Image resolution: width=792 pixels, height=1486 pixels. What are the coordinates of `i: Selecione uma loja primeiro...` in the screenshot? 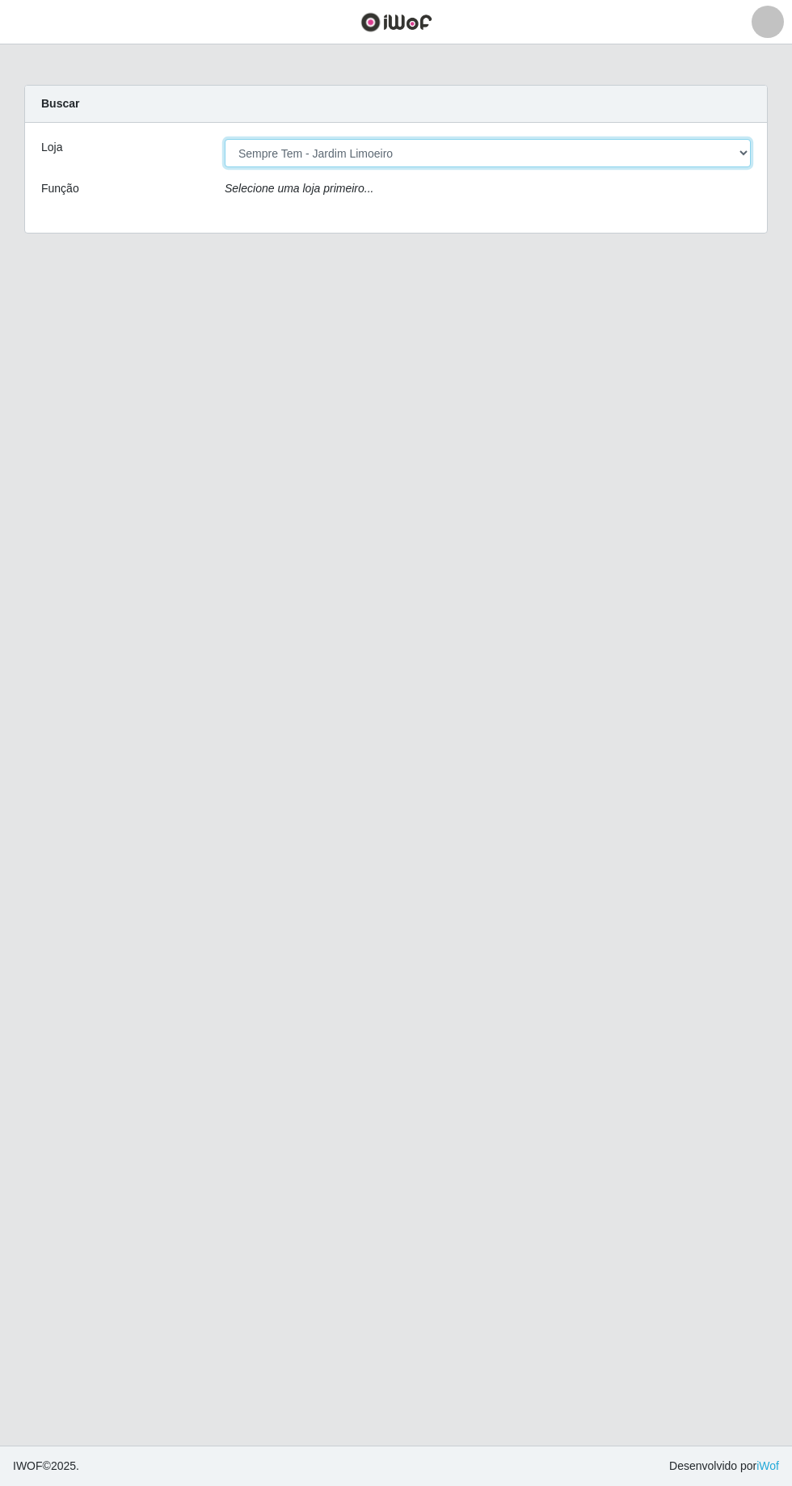 It's located at (299, 188).